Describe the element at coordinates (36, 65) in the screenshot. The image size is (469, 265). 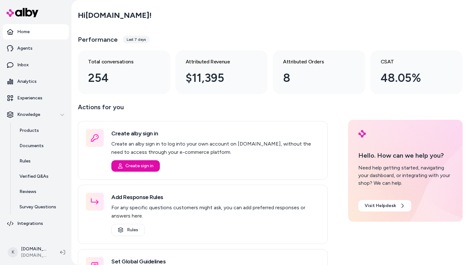
I see `a: Inbox` at that location.